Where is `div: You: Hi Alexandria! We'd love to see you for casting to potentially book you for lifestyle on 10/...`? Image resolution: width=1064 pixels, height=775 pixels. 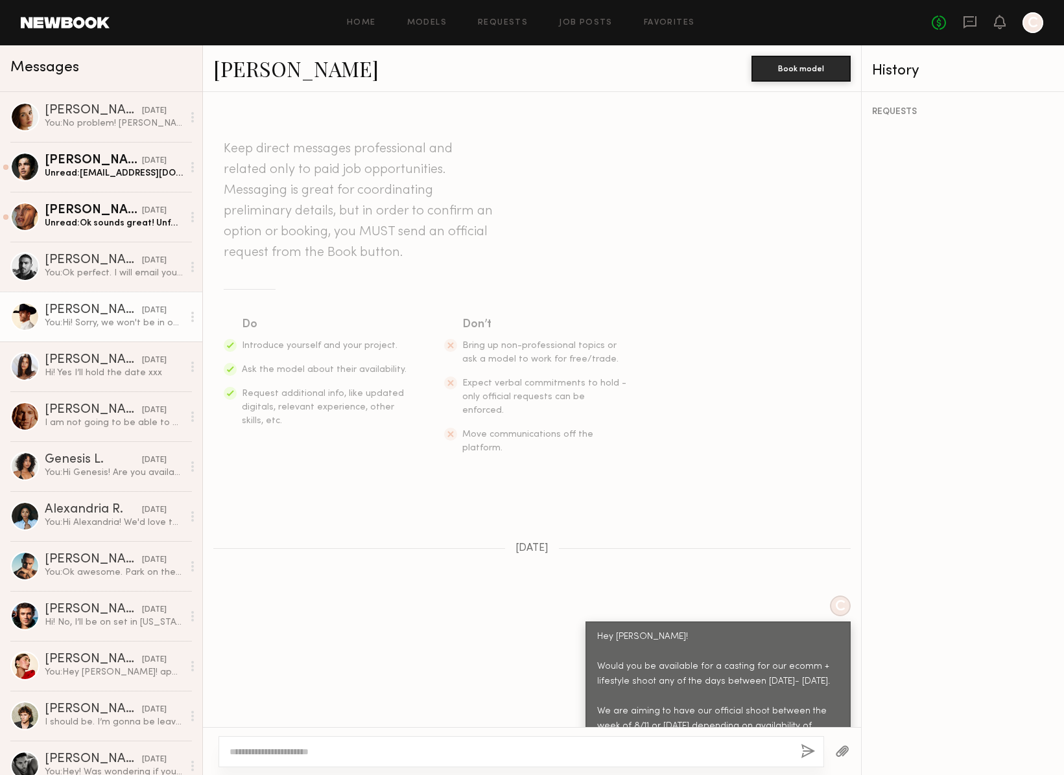 div: You: Hi Alexandria! We'd love to see you for casting to potentially book you for lifestyle on 10/... is located at coordinates (113, 523).